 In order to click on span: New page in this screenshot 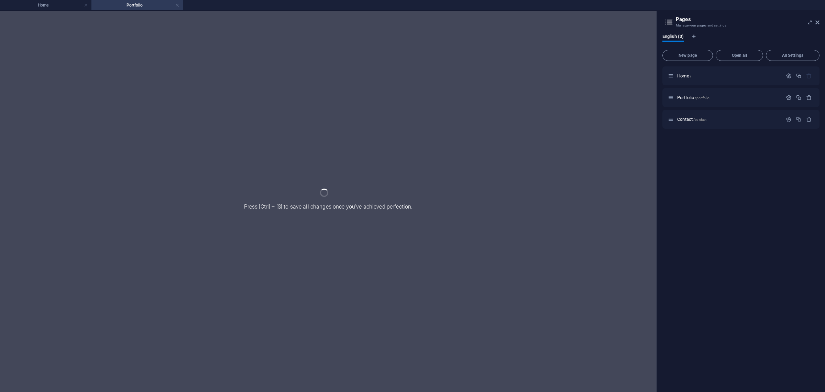, I will do `click(688, 55)`.